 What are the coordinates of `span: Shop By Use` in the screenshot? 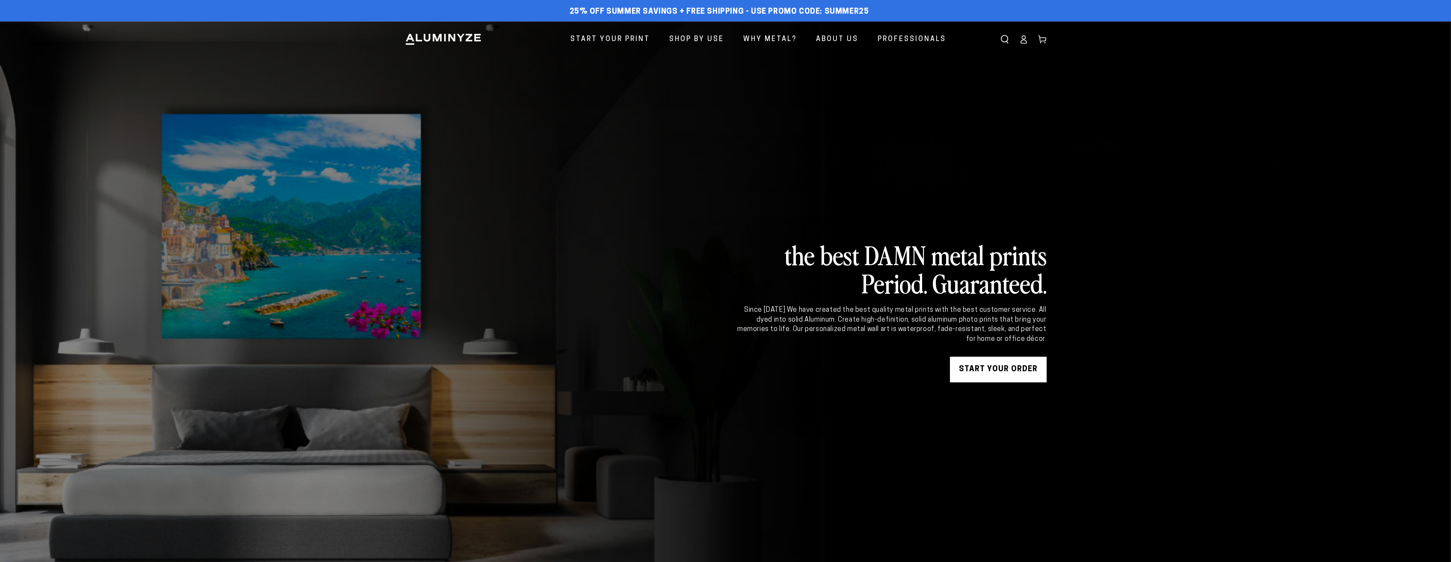 It's located at (697, 39).